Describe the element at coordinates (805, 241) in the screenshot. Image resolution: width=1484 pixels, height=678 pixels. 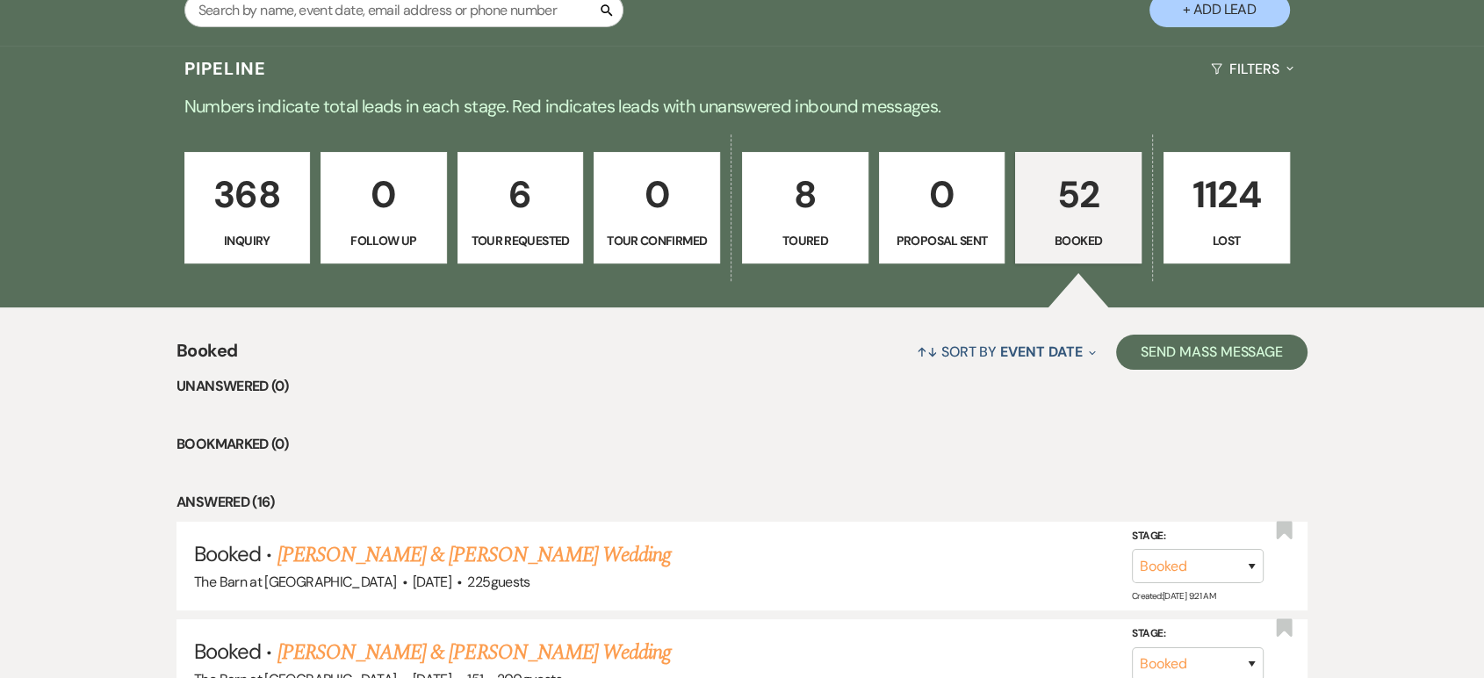
I see `p: Toured` at that location.